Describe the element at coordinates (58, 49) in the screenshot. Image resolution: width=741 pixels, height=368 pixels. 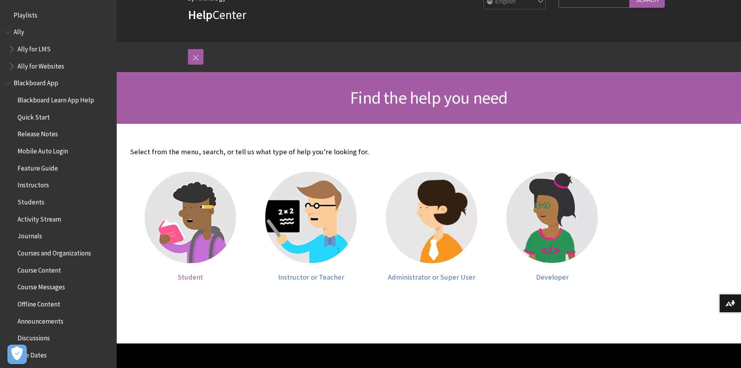
I see `nav: Book outline for Anthology Ally Help` at that location.